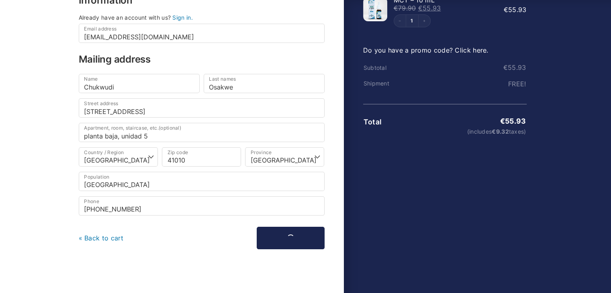  Describe the element at coordinates (182, 17) in the screenshot. I see `a: Sign in.` at that location.